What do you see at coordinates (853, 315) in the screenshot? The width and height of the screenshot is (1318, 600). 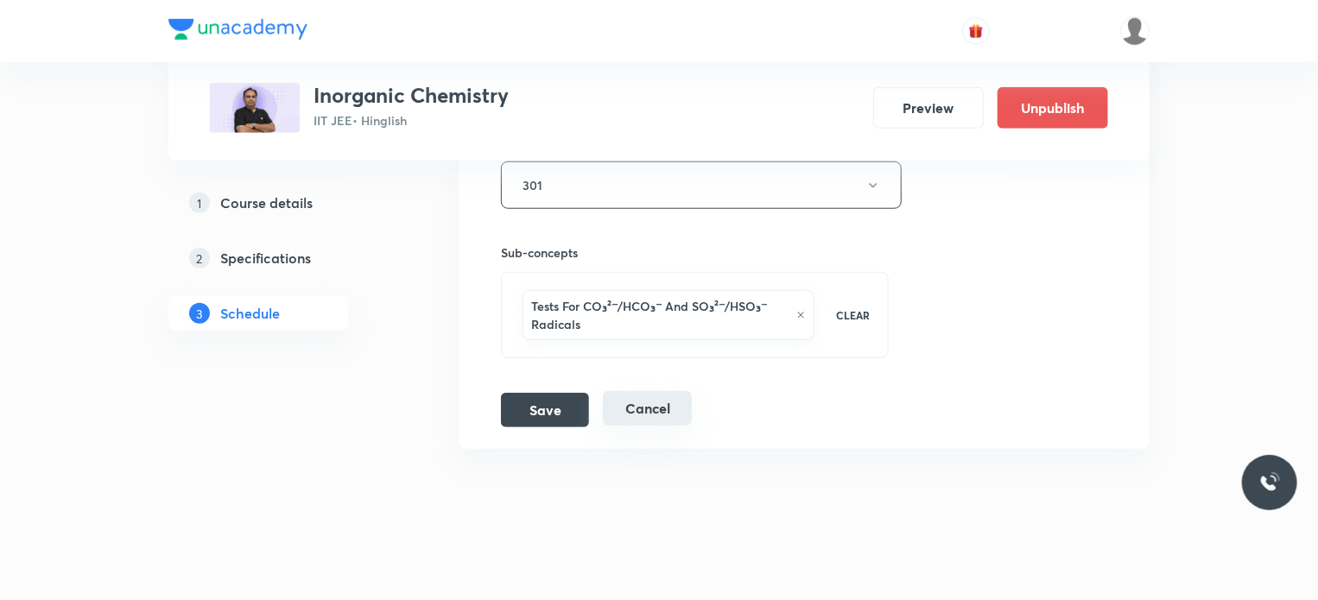 I see `p: CLEAR` at bounding box center [853, 315].